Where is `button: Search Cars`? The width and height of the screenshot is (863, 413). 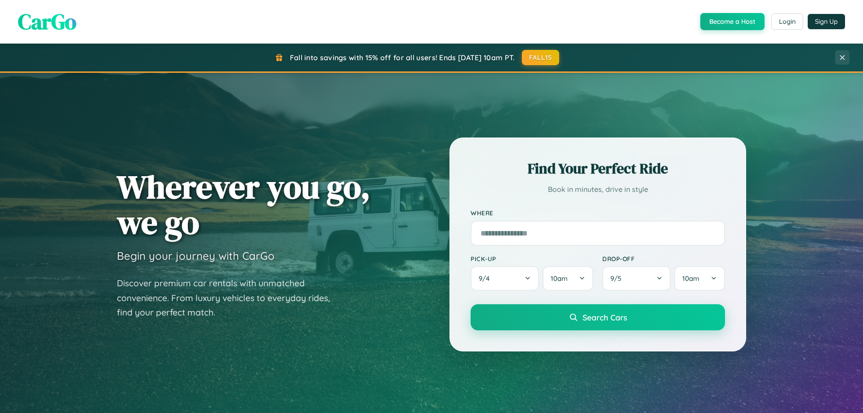 button: Search Cars is located at coordinates (597, 317).